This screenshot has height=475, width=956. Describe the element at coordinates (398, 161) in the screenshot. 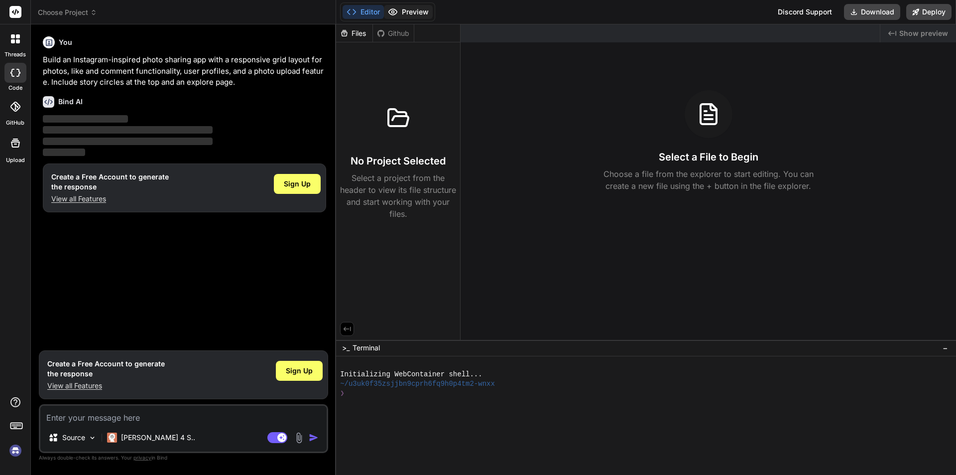

I see `h3: No Project Selected` at that location.